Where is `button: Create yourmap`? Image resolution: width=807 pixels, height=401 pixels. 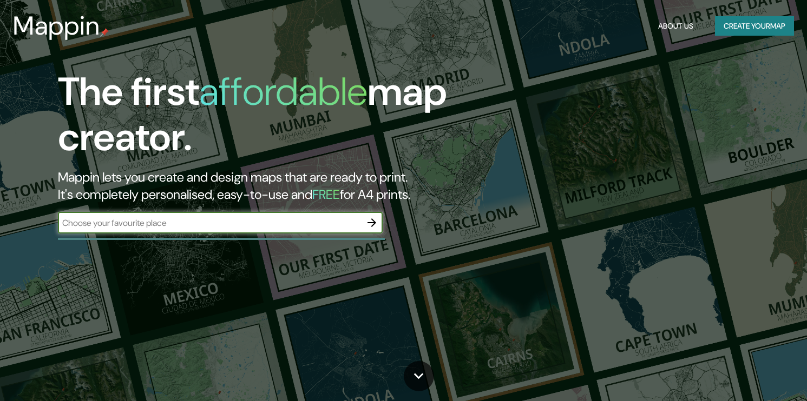 button: Create yourmap is located at coordinates (754, 26).